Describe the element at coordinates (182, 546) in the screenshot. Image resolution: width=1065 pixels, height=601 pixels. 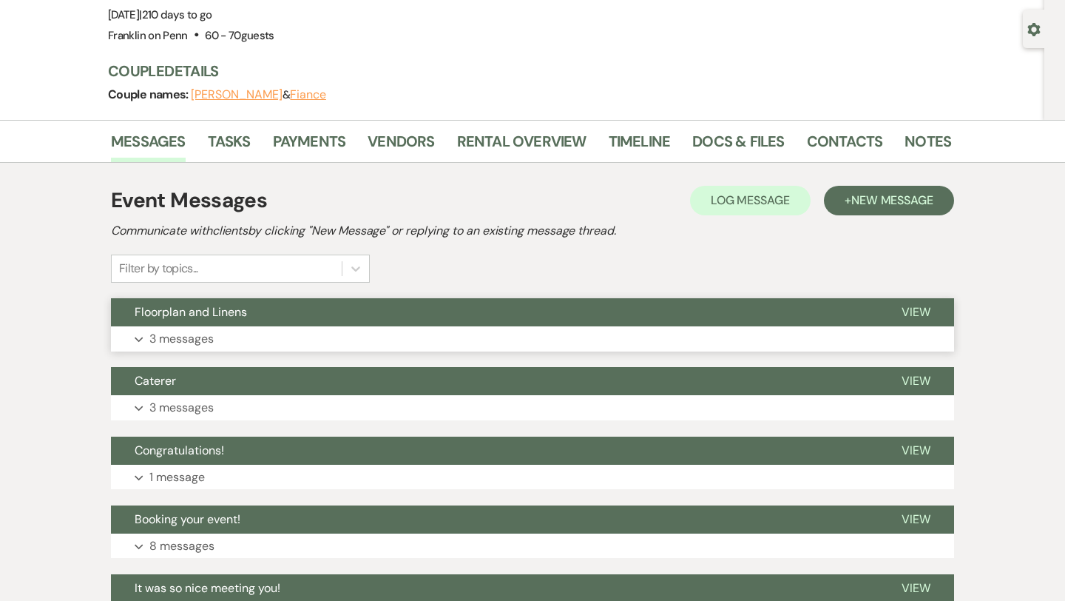
I see `p: 8 messages` at that location.